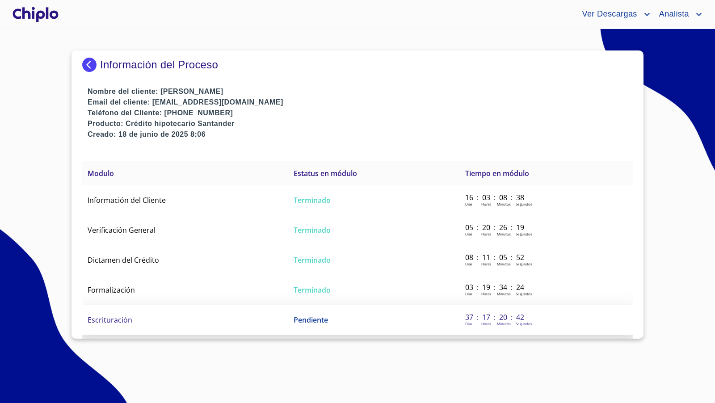 This screenshot has width=715, height=403. Describe the element at coordinates (360, 135) in the screenshot. I see `p: Creado: 18 de junio de 2025 8:06` at that location.